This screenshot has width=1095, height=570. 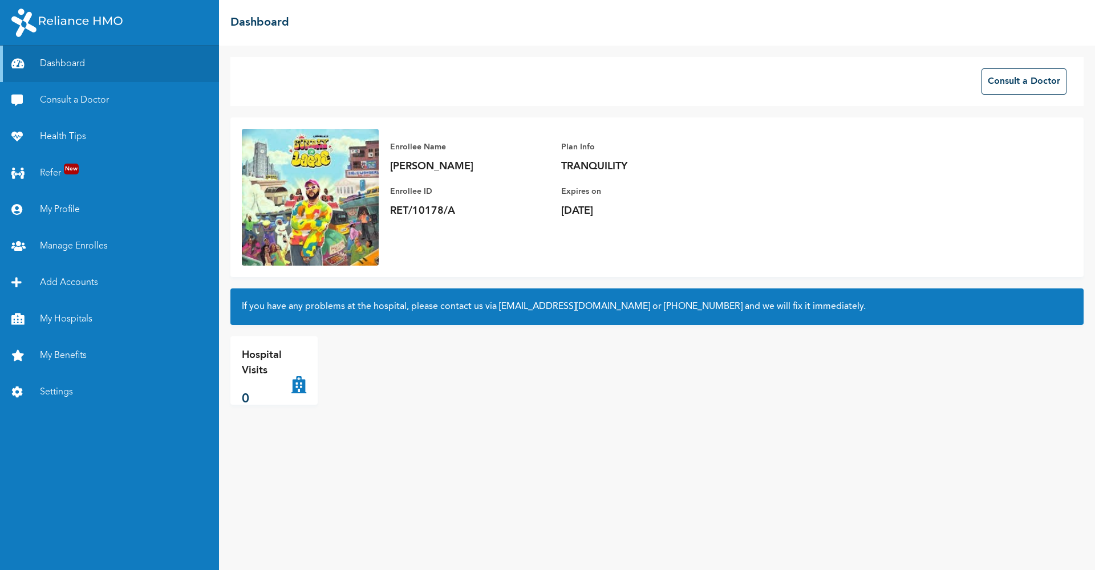 What do you see at coordinates (641, 192) in the screenshot?
I see `p: Expires on` at bounding box center [641, 192].